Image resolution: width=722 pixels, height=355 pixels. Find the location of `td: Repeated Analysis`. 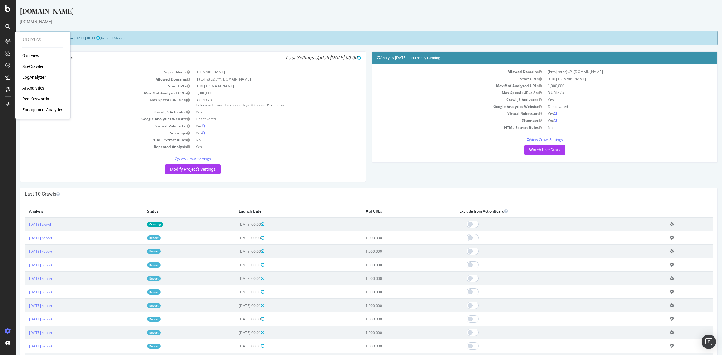

td: Repeated Analysis is located at coordinates (93, 147).